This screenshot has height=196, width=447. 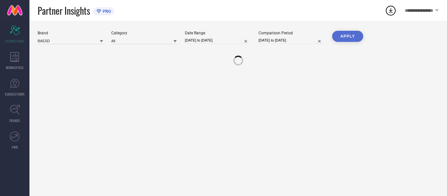 I want to click on span: PRO, so click(x=106, y=11).